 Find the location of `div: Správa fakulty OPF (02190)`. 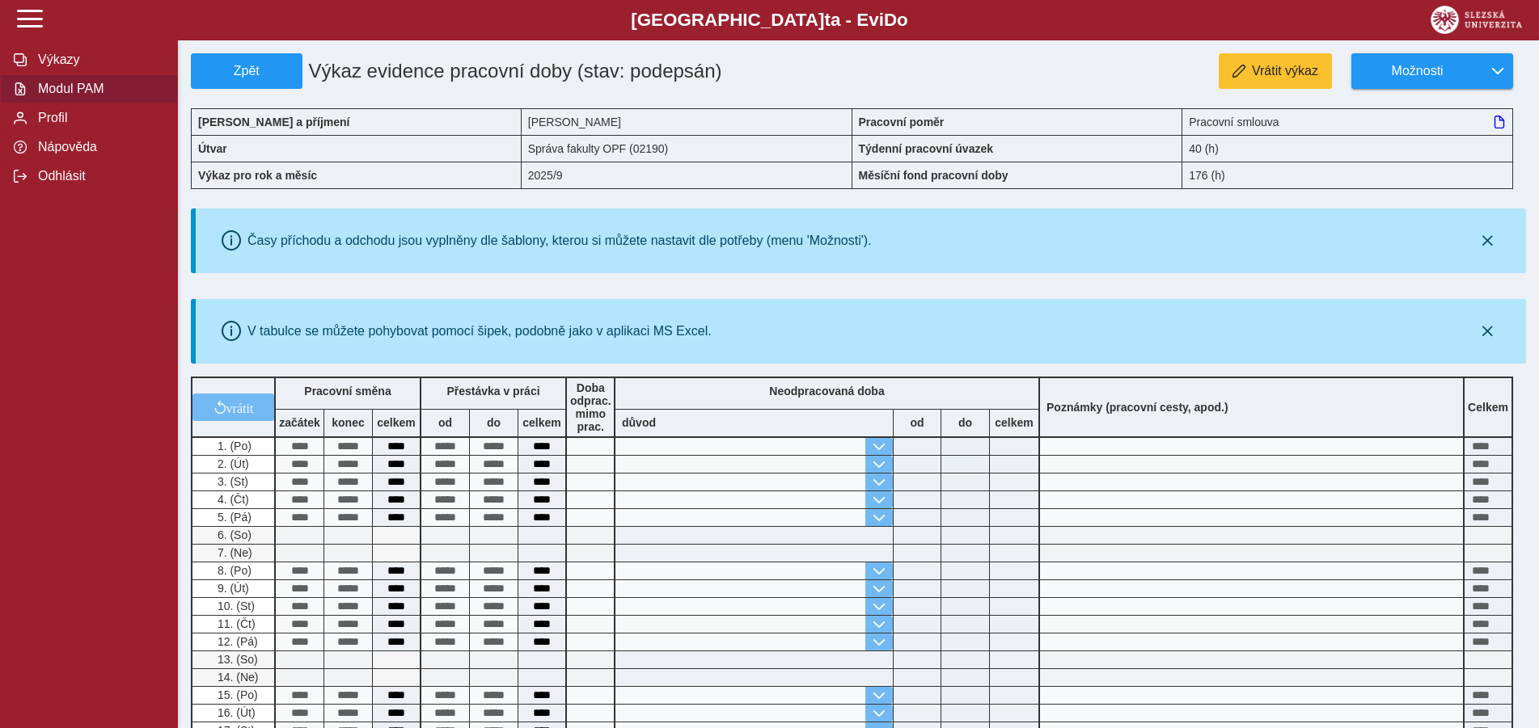

div: Správa fakulty OPF (02190) is located at coordinates (686, 148).